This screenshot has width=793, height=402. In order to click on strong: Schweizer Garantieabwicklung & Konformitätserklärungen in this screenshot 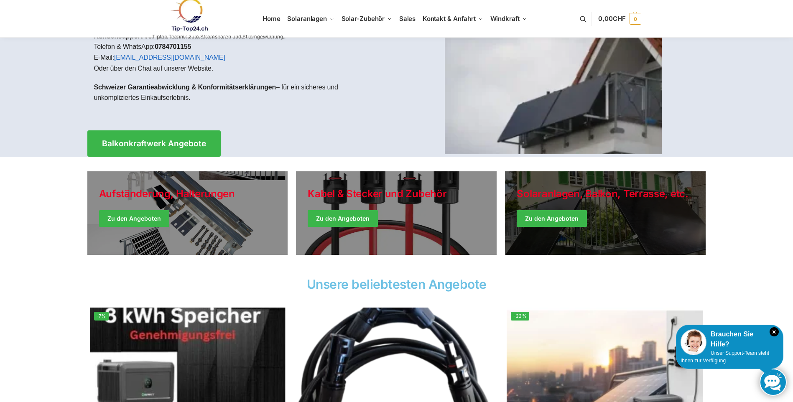, I will do `click(185, 87)`.